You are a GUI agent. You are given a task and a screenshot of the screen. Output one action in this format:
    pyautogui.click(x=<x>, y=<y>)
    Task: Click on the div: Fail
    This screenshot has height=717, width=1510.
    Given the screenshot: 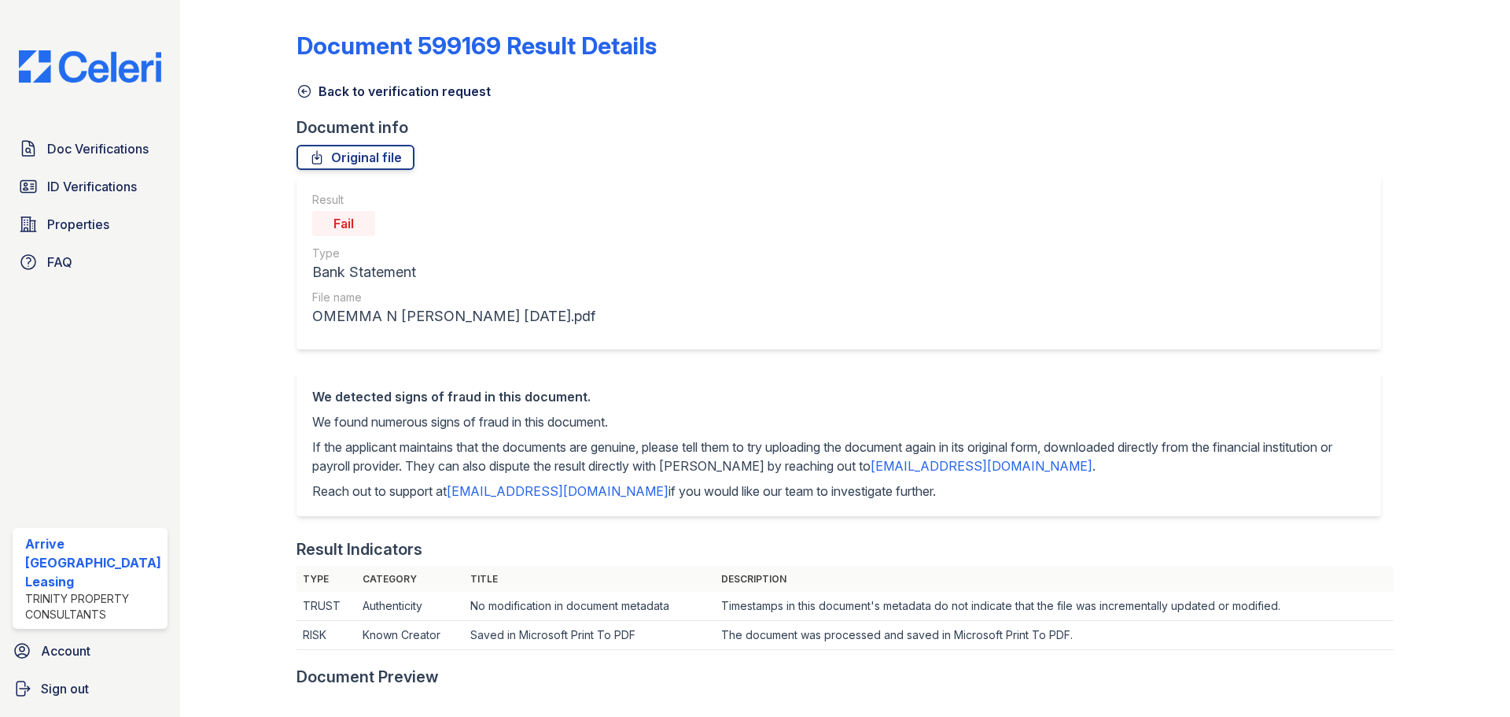 What is the action you would take?
    pyautogui.click(x=344, y=223)
    